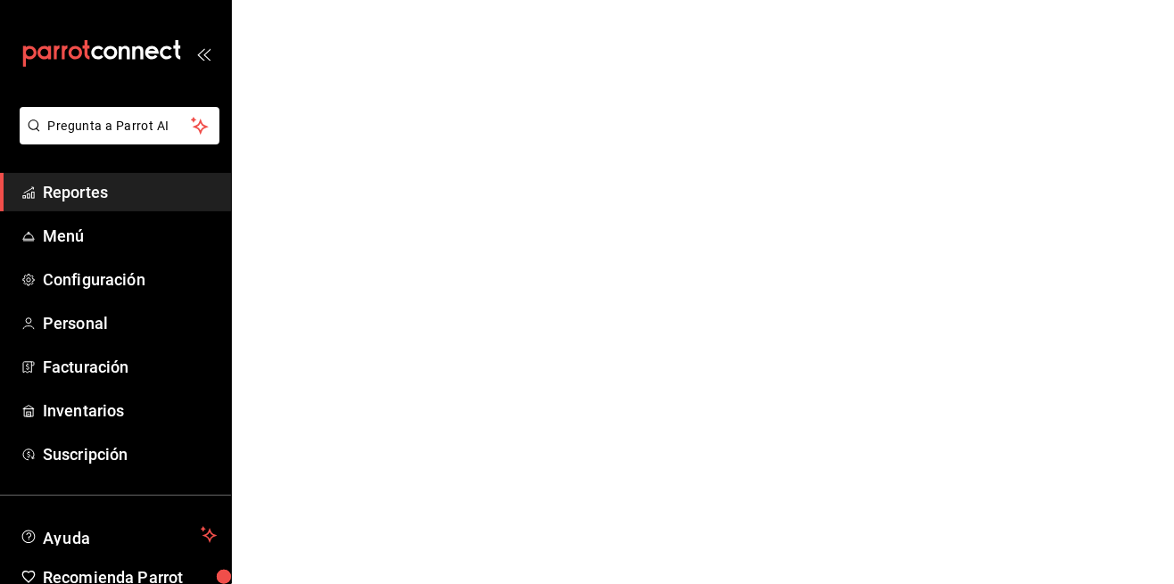  Describe the element at coordinates (129, 279) in the screenshot. I see `span: Configuración` at that location.